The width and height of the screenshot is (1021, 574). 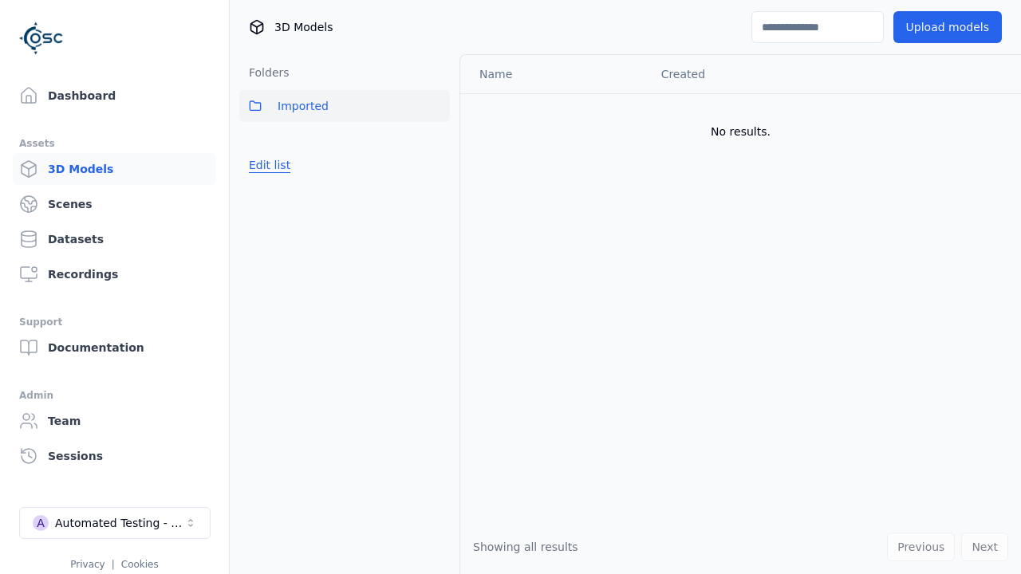 I want to click on td: No results., so click(x=740, y=132).